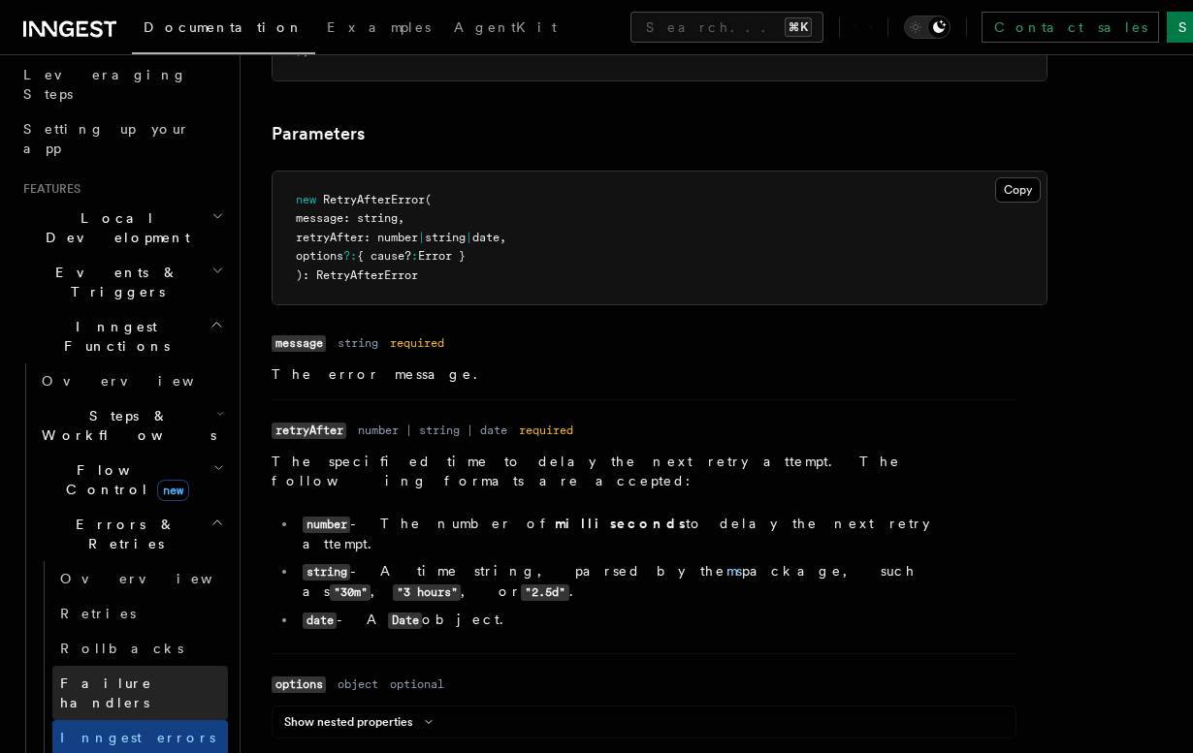 The height and width of the screenshot is (753, 1193). Describe the element at coordinates (326, 572) in the screenshot. I see `code: string` at that location.